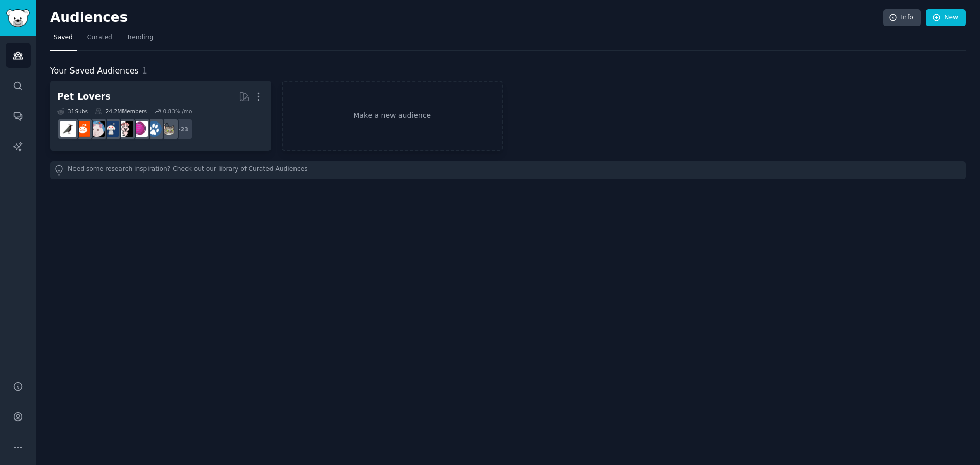  What do you see at coordinates (111, 129) in the screenshot?
I see `img: dogswithjobs` at bounding box center [111, 129].